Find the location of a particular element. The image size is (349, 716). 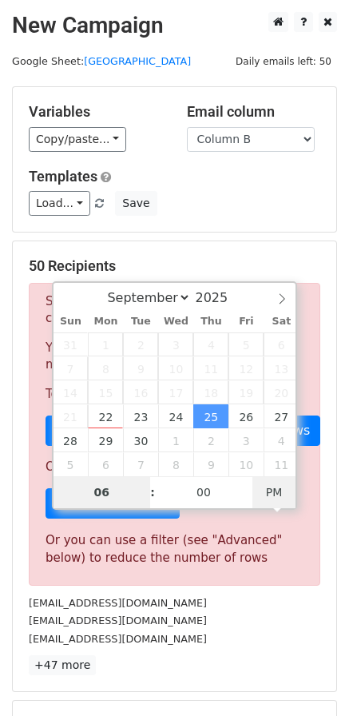

span: September 3, 2025 is located at coordinates (176, 344).